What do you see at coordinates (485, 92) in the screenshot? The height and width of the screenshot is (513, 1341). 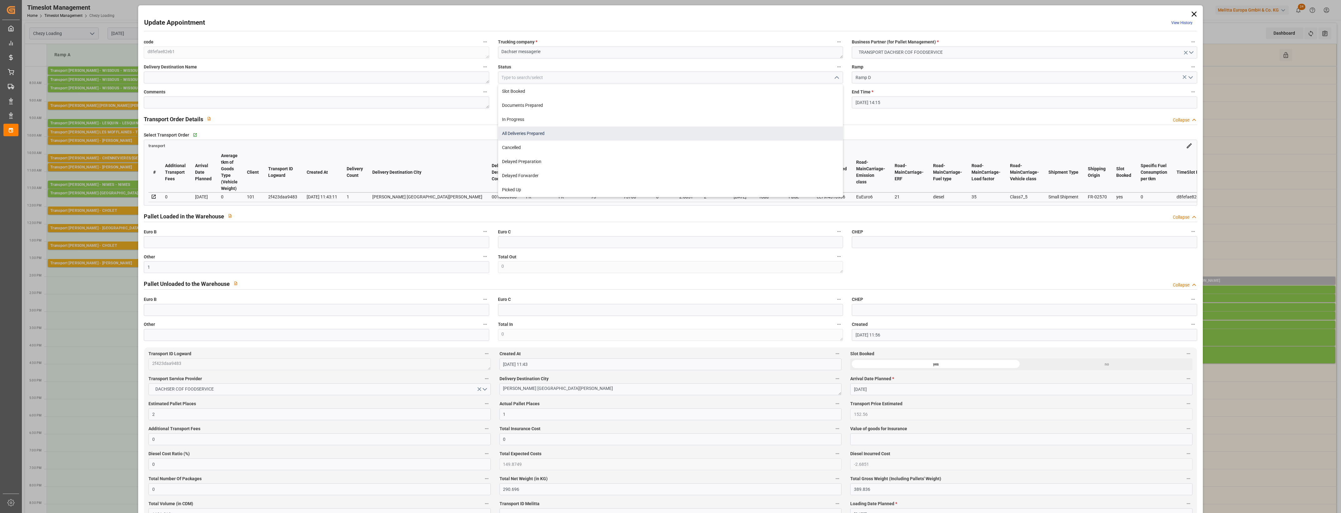 I see `button: Comments` at bounding box center [485, 92].